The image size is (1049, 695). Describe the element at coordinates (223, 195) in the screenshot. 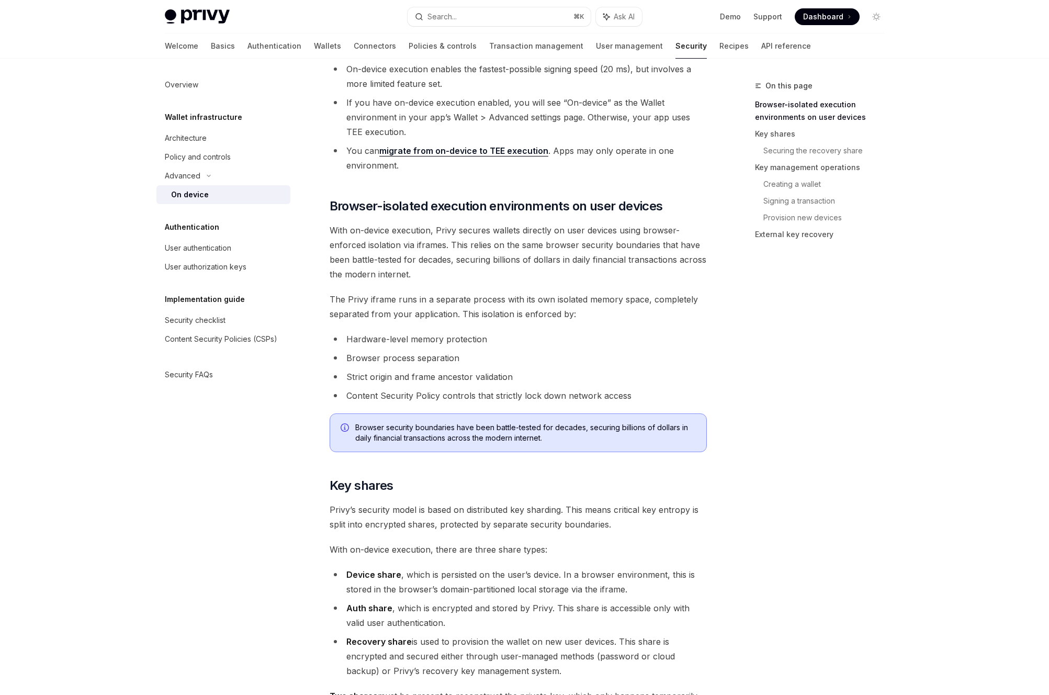

I see `a: On device` at that location.